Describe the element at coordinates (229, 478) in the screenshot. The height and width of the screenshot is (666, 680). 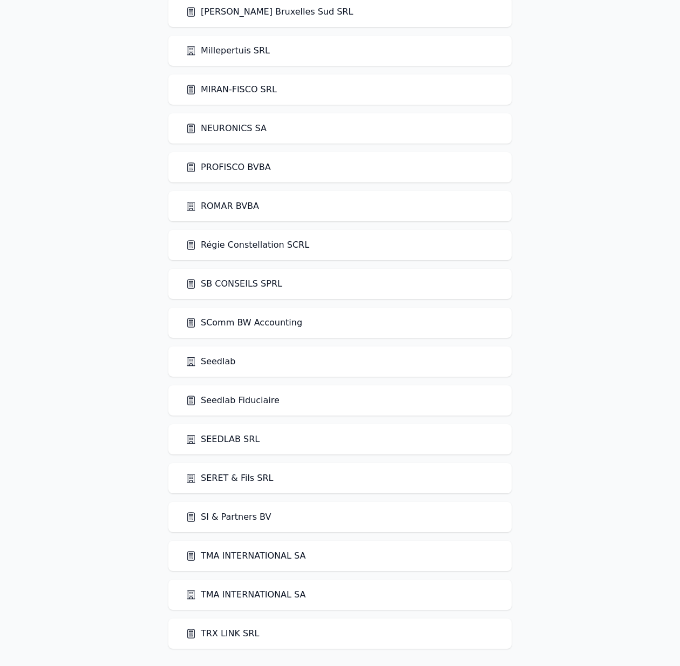
I see `a: SERET & Fils SRL` at that location.